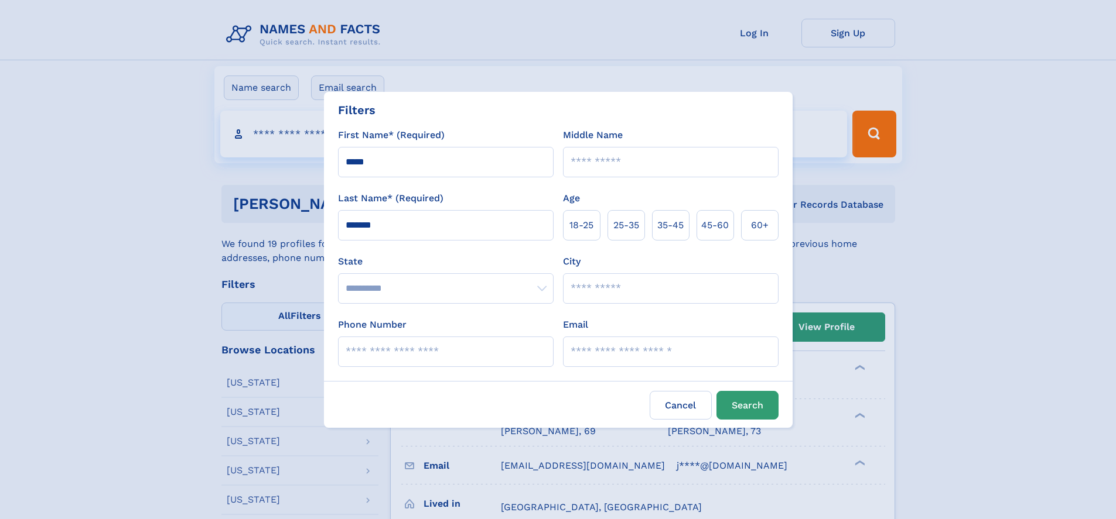 This screenshot has width=1116, height=519. I want to click on label: Age, so click(571, 199).